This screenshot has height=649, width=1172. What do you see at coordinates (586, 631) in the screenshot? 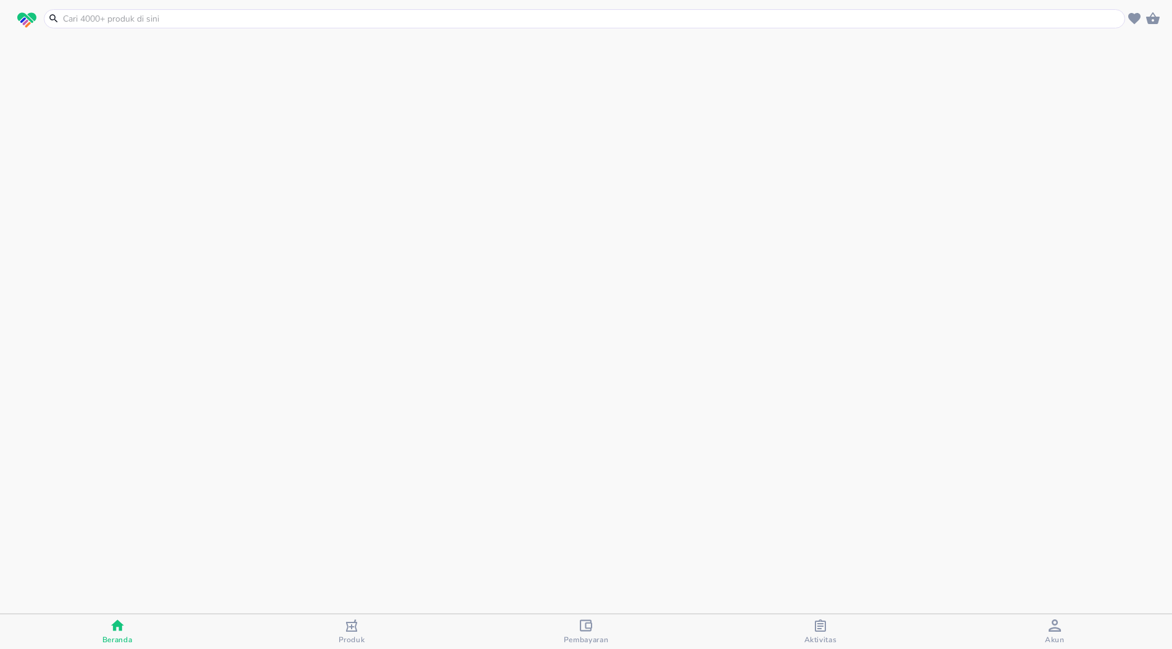
I see `button: Pembayaran` at bounding box center [586, 631].